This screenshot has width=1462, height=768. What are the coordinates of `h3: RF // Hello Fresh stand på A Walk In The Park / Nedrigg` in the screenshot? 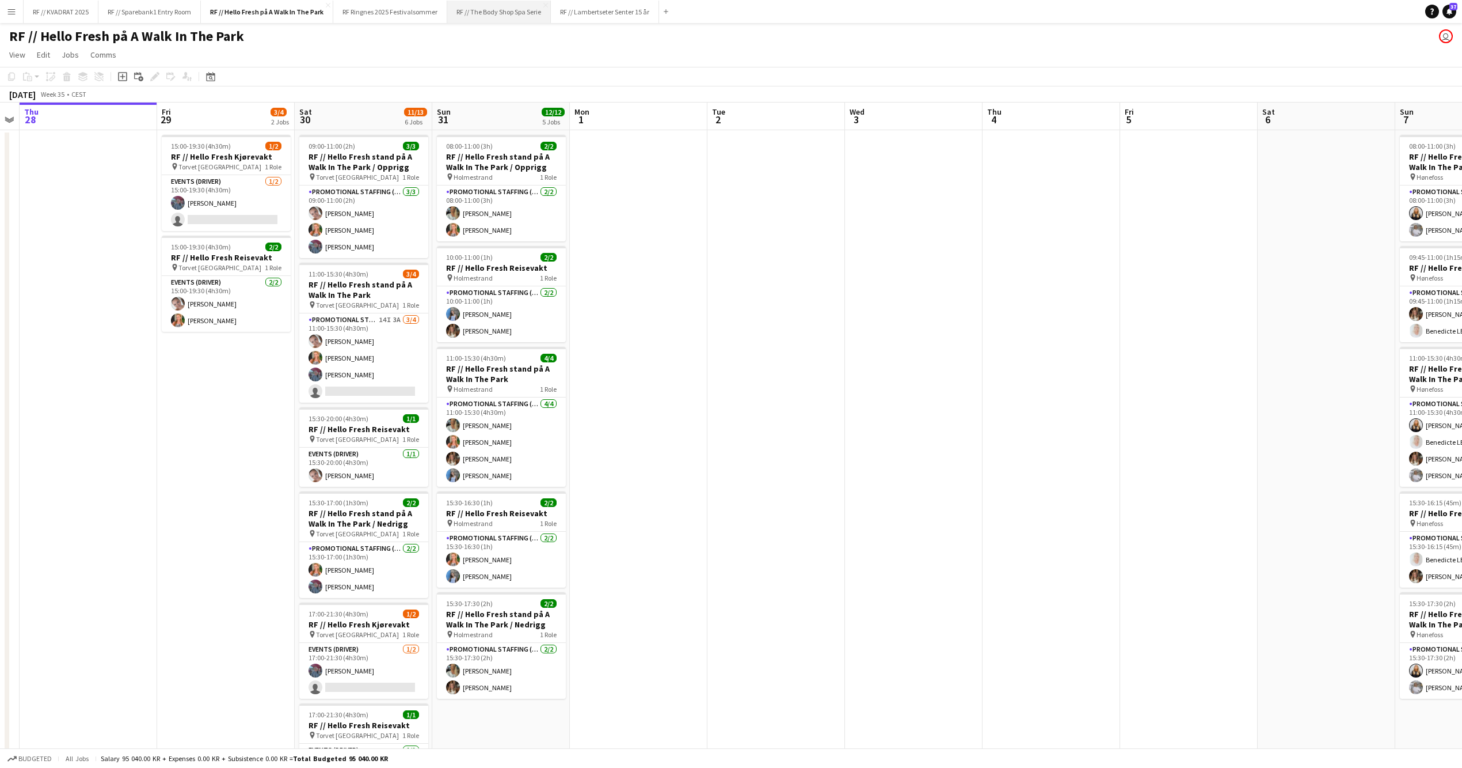 It's located at (502, 619).